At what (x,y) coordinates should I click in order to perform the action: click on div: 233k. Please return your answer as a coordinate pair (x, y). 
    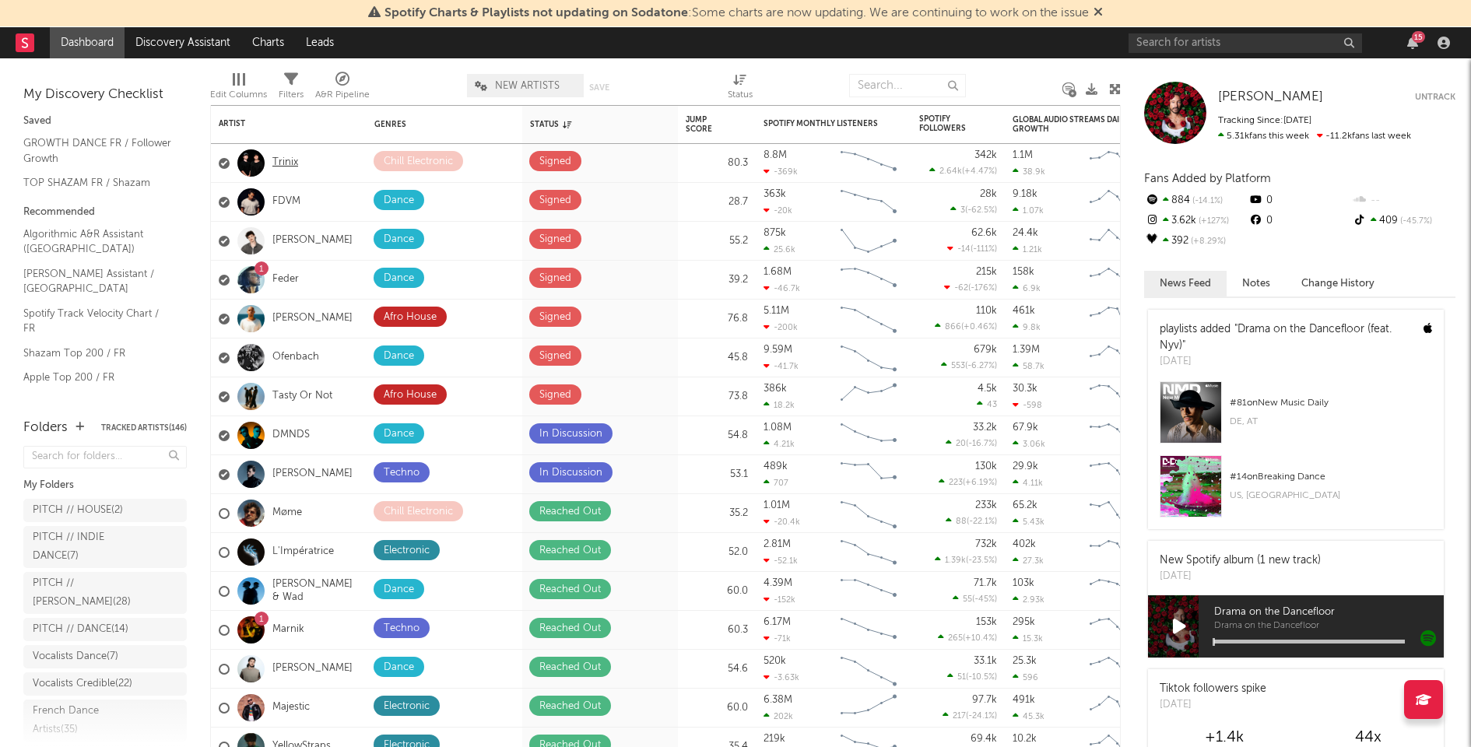
    Looking at the image, I should click on (986, 505).